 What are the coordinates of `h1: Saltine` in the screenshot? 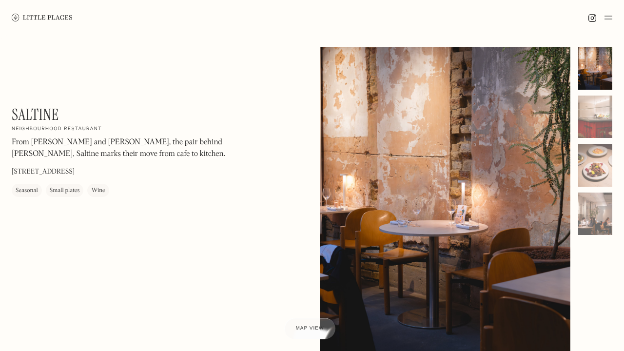 It's located at (35, 115).